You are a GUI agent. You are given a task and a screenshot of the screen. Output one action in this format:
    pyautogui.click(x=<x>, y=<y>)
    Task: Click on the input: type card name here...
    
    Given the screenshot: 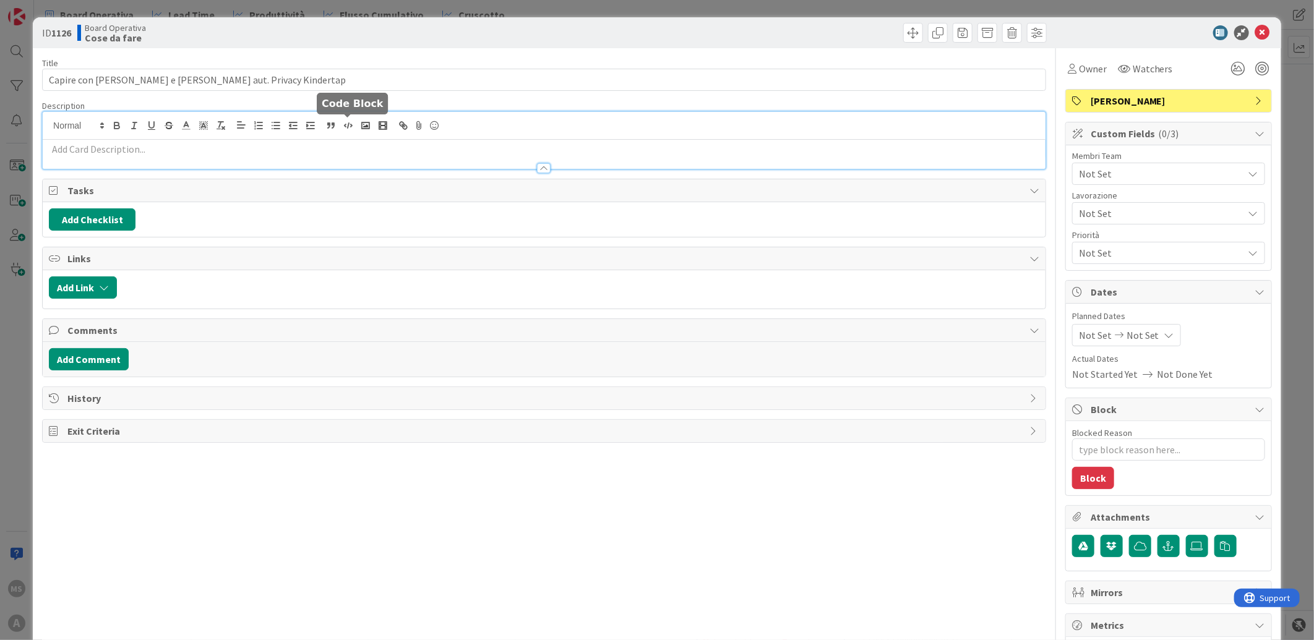 What is the action you would take?
    pyautogui.click(x=544, y=80)
    